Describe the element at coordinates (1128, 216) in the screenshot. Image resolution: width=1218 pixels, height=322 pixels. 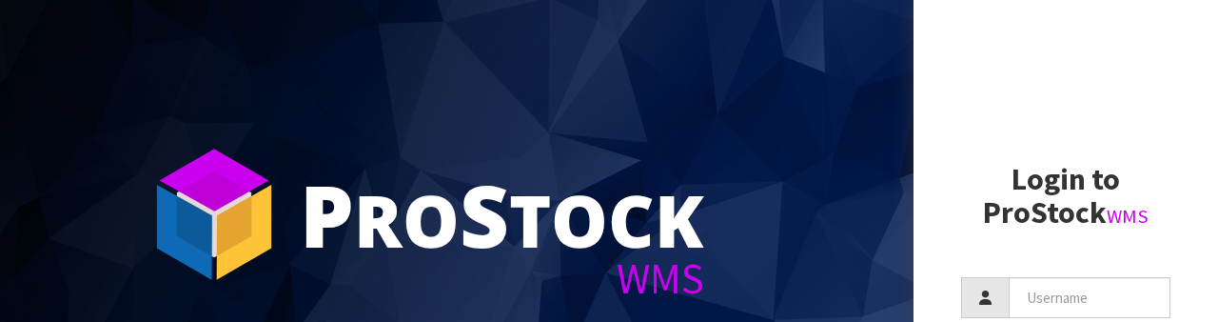
I see `small: WMS` at that location.